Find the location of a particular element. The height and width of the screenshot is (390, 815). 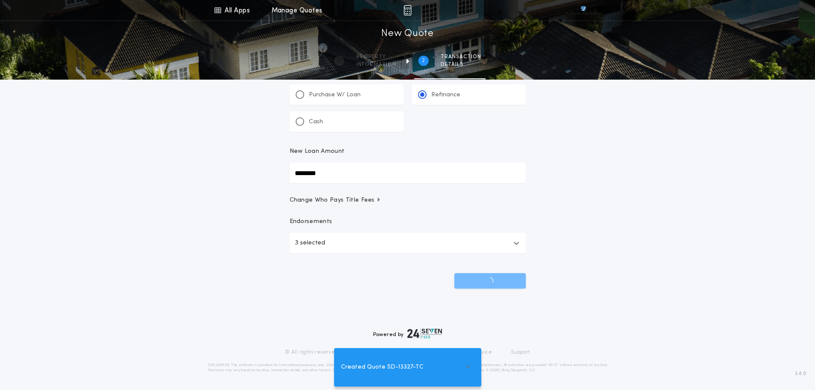

input: New Loan Amount is located at coordinates (408, 173).